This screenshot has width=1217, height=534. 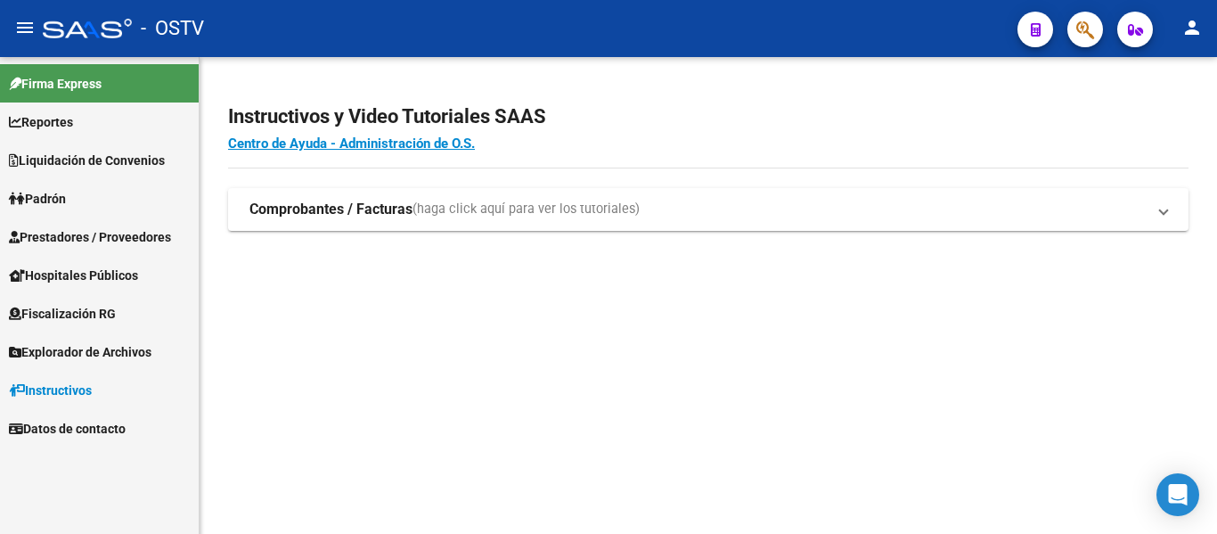 What do you see at coordinates (351, 143) in the screenshot?
I see `a: Centro de Ayuda - Administración de O.S.` at bounding box center [351, 143].